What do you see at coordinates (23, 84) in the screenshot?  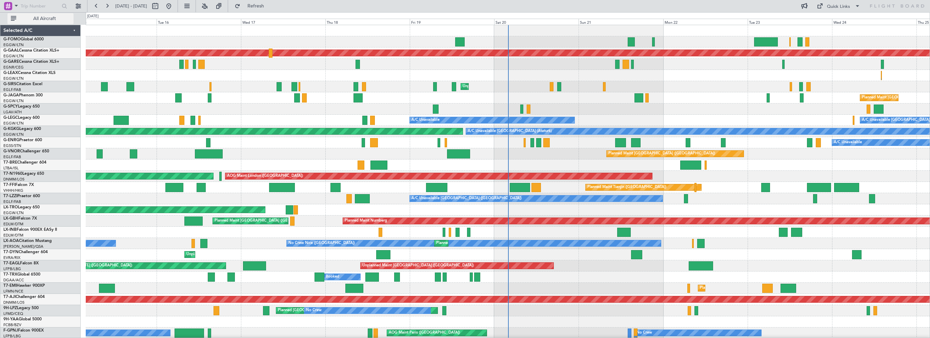 I see `a: G-SIRSCitation Excel` at bounding box center [23, 84].